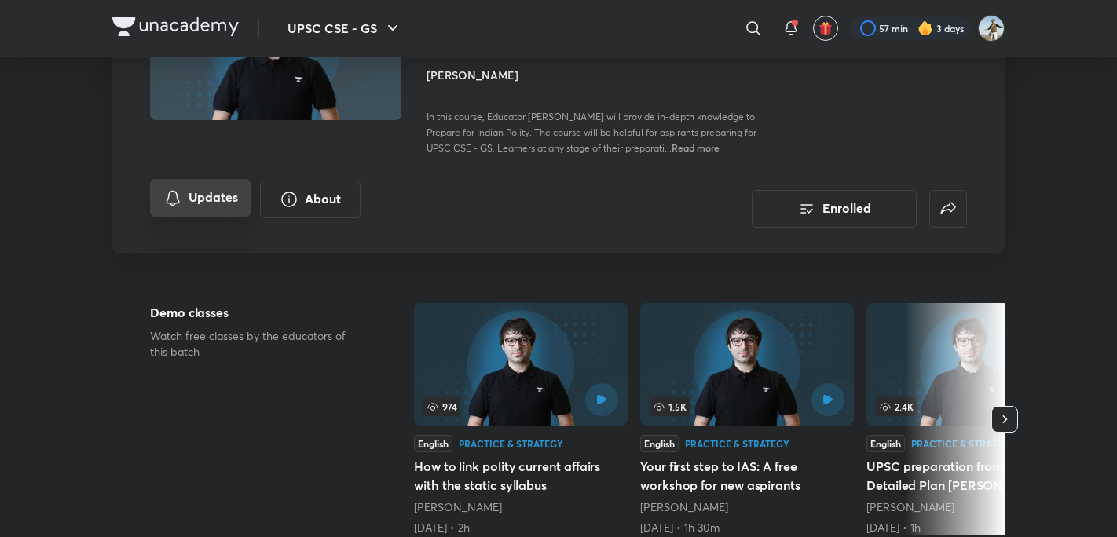 This screenshot has width=1117, height=537. Describe the element at coordinates (442, 407) in the screenshot. I see `span: 974` at that location.